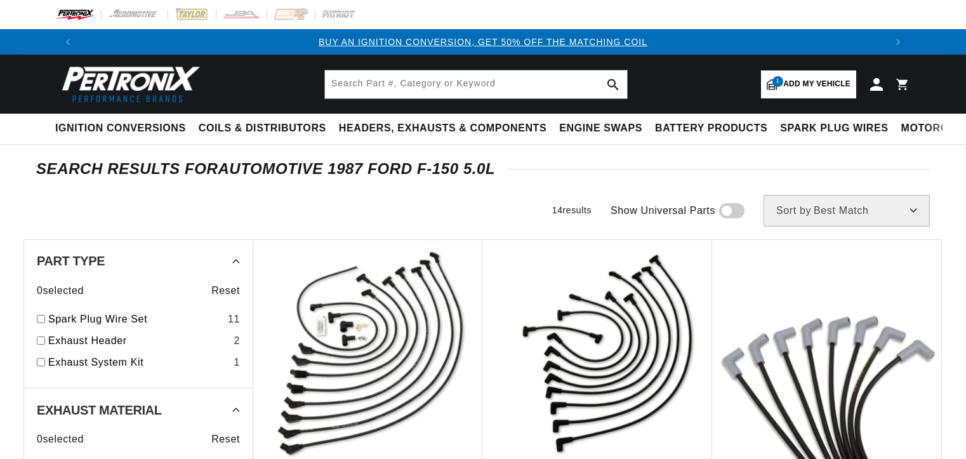  What do you see at coordinates (846, 211) in the screenshot?
I see `select: Sort by` at bounding box center [846, 211].